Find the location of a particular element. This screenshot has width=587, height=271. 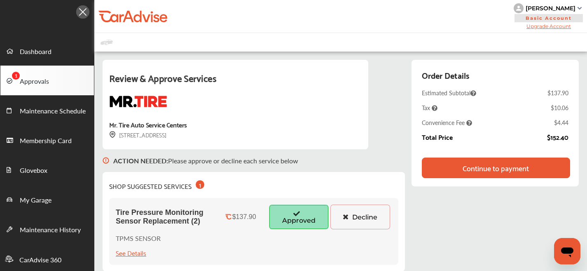

span: Approvals is located at coordinates (34, 82).